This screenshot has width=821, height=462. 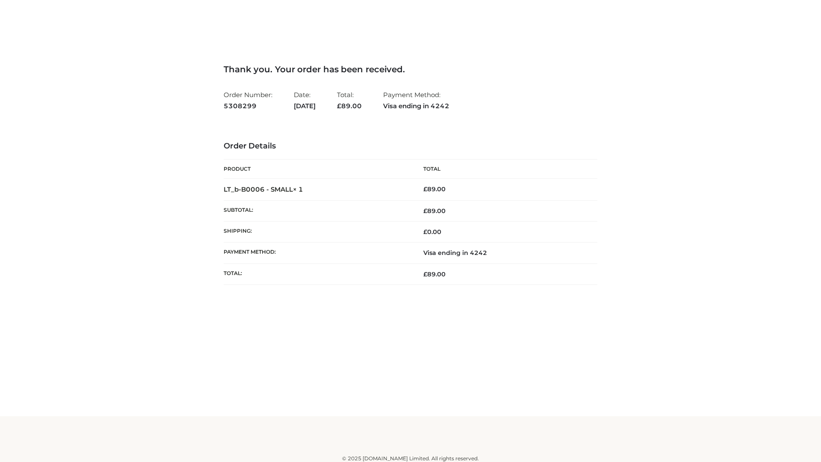 I want to click on strong: × 1, so click(x=298, y=189).